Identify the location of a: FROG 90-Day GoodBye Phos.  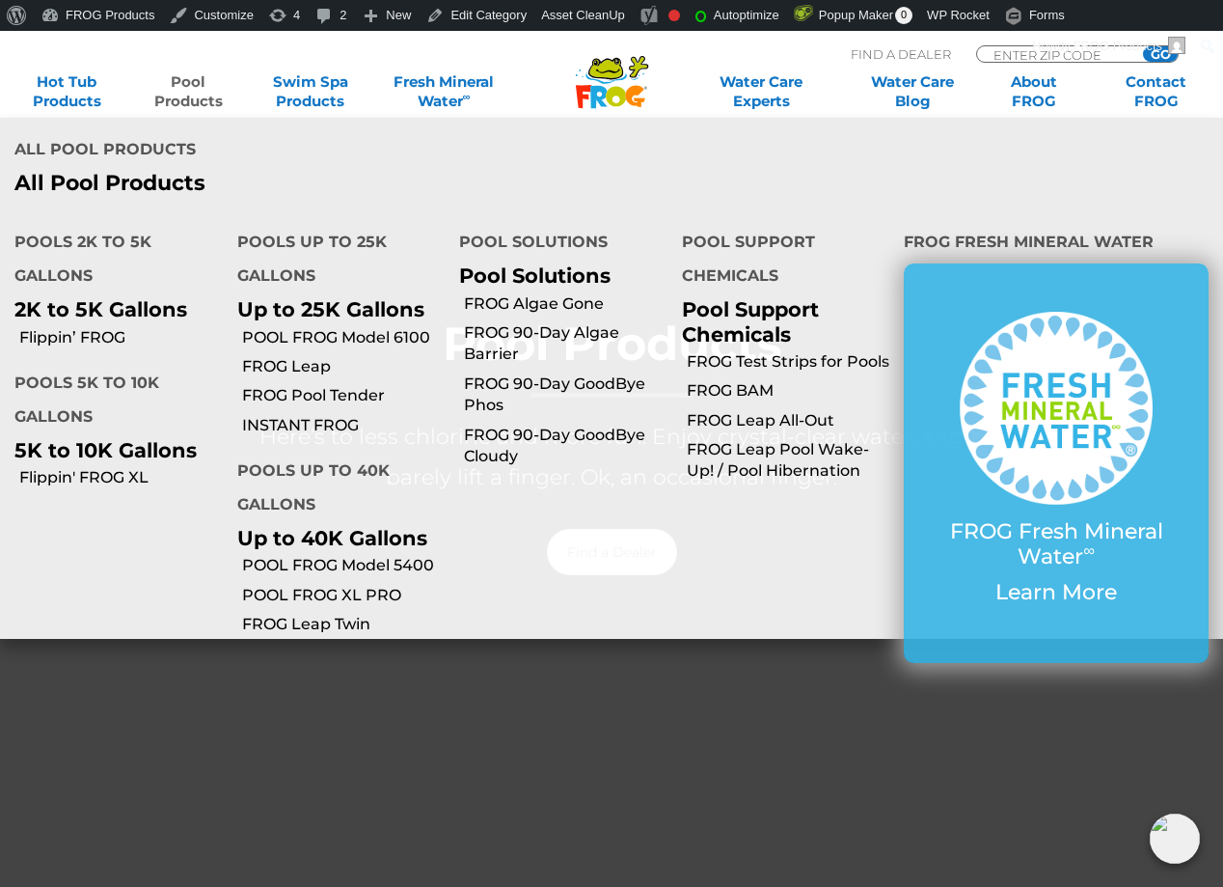
(565, 395).